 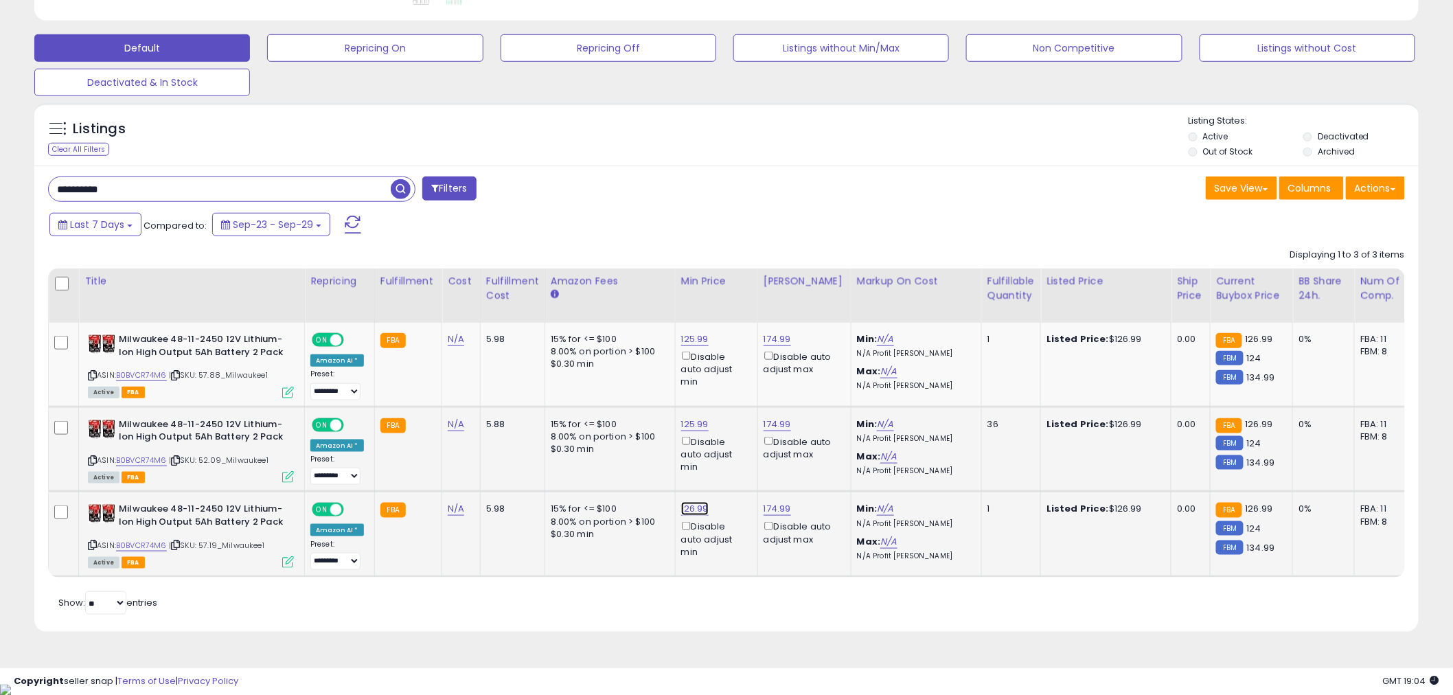 What do you see at coordinates (1011, 288) in the screenshot?
I see `div: Fulfillable Quantity` at bounding box center [1011, 288].